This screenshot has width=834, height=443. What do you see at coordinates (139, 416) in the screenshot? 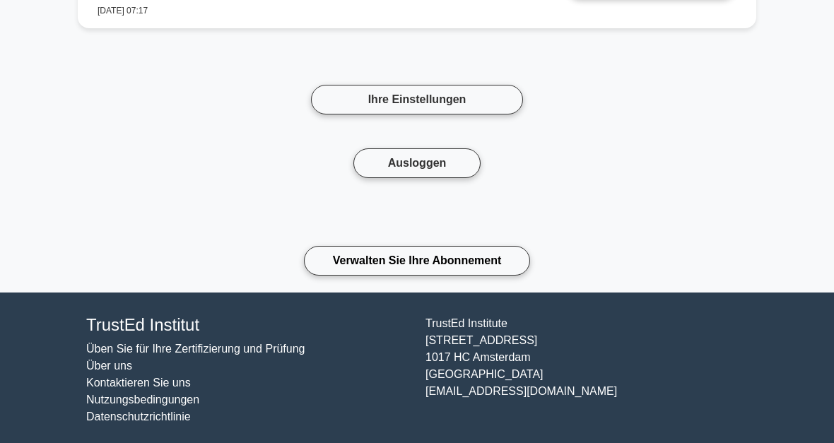
I see `a: Datenschutzrichtlinie` at bounding box center [139, 416].